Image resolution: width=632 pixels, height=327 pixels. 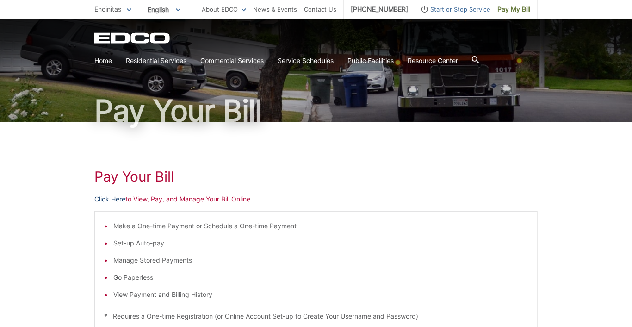 I want to click on span: Pay My Bill, so click(x=513, y=9).